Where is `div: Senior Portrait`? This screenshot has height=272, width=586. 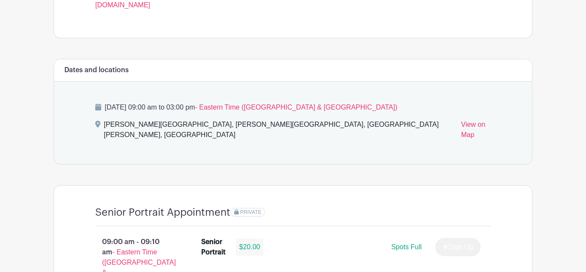
div: Senior Portrait is located at coordinates (213, 247).